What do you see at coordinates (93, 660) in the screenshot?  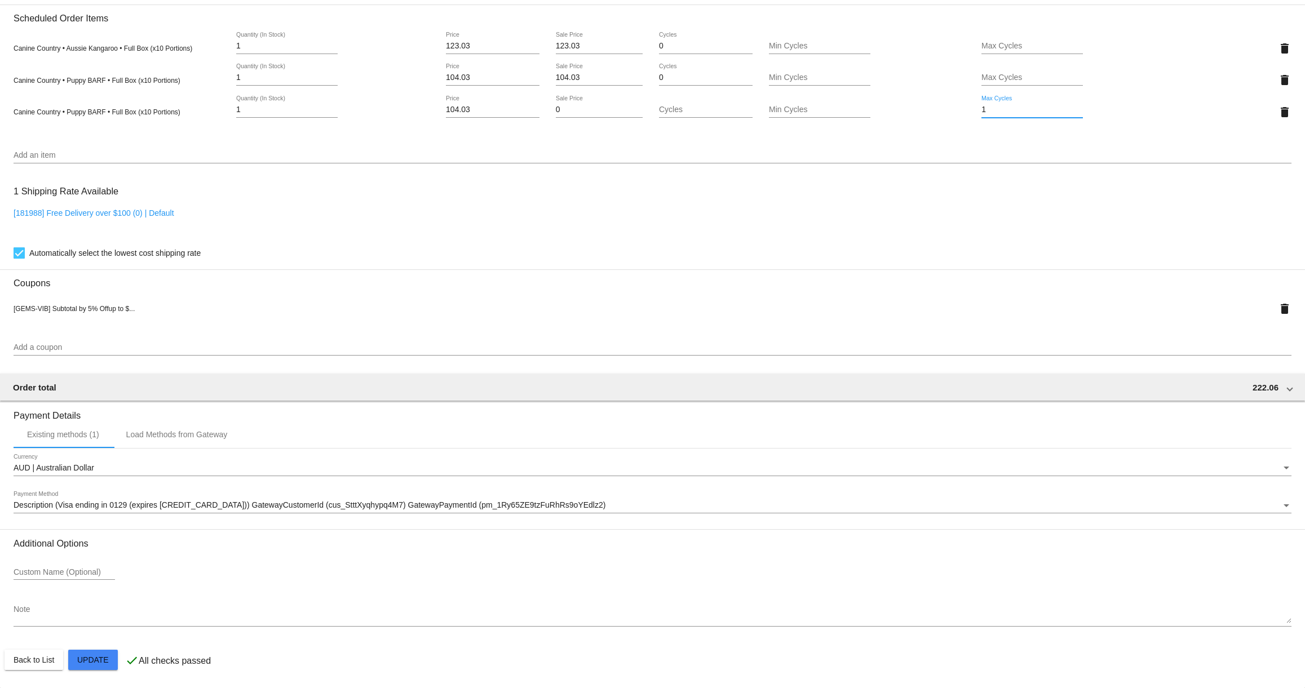 I see `button: Update` at bounding box center [93, 660].